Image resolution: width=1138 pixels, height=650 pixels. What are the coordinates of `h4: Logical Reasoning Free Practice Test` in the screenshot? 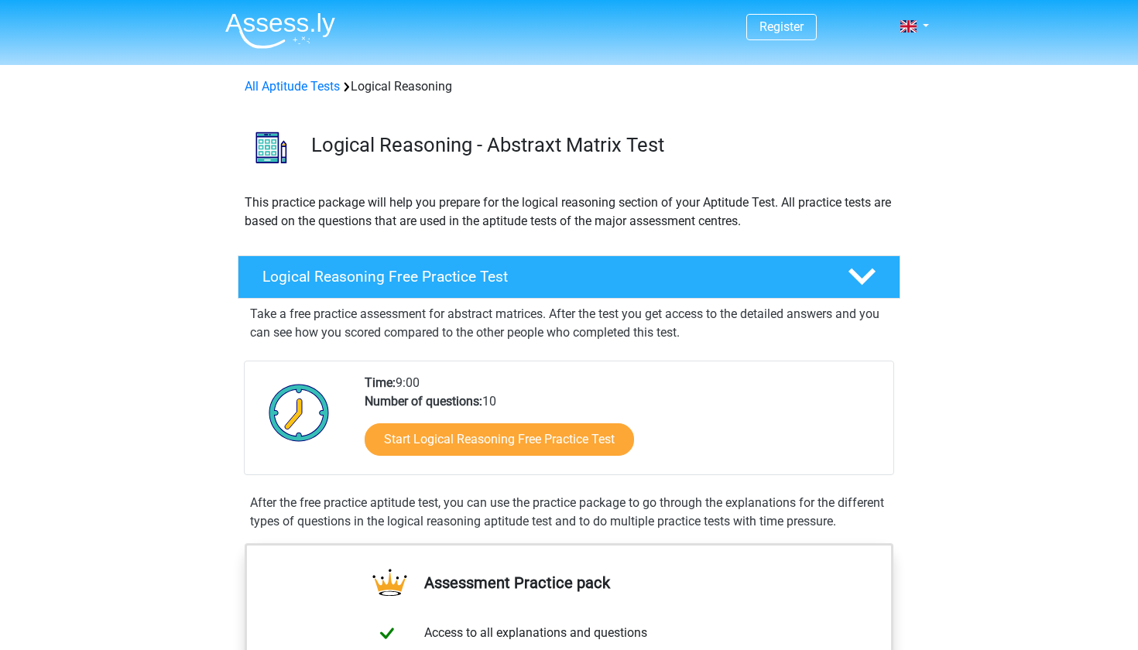 It's located at (543, 276).